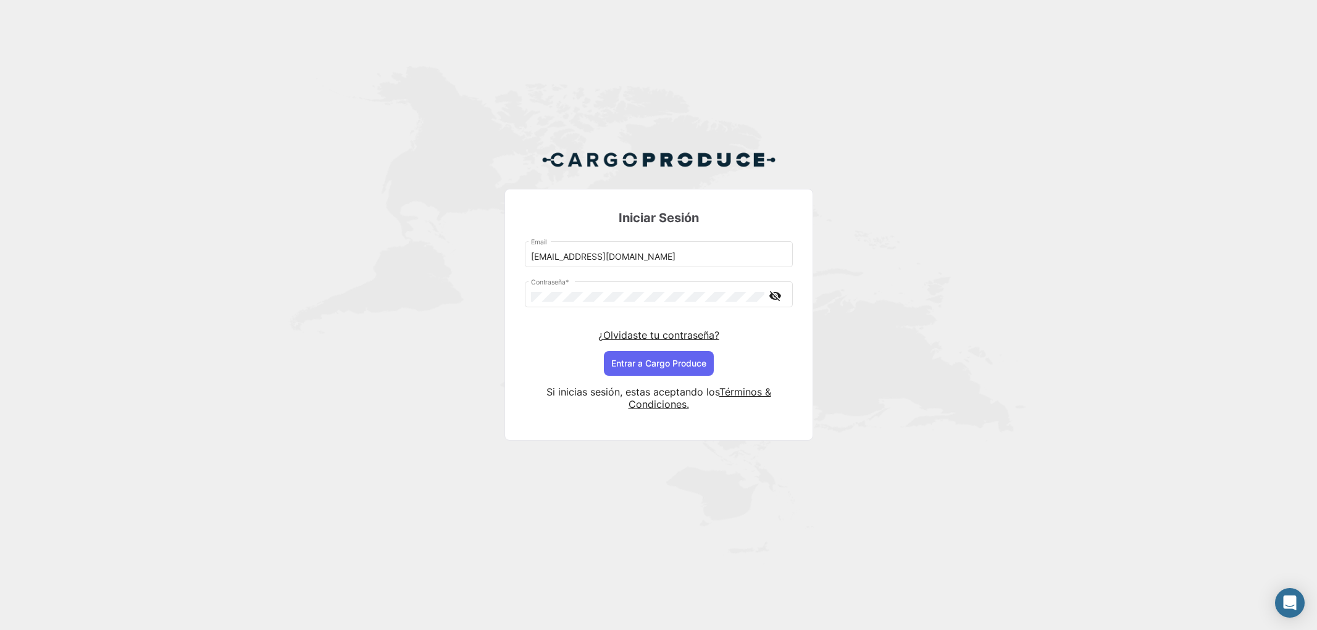 The image size is (1317, 630). Describe the element at coordinates (633, 392) in the screenshot. I see `span: Si inicias sesión, estas aceptando los` at that location.